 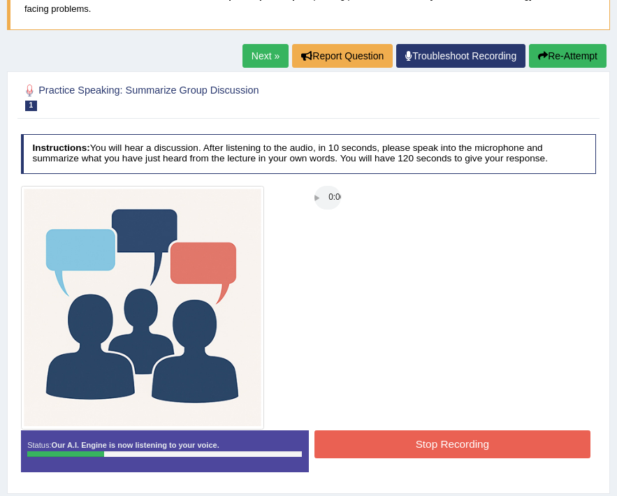 I want to click on div: Status:, so click(x=165, y=451).